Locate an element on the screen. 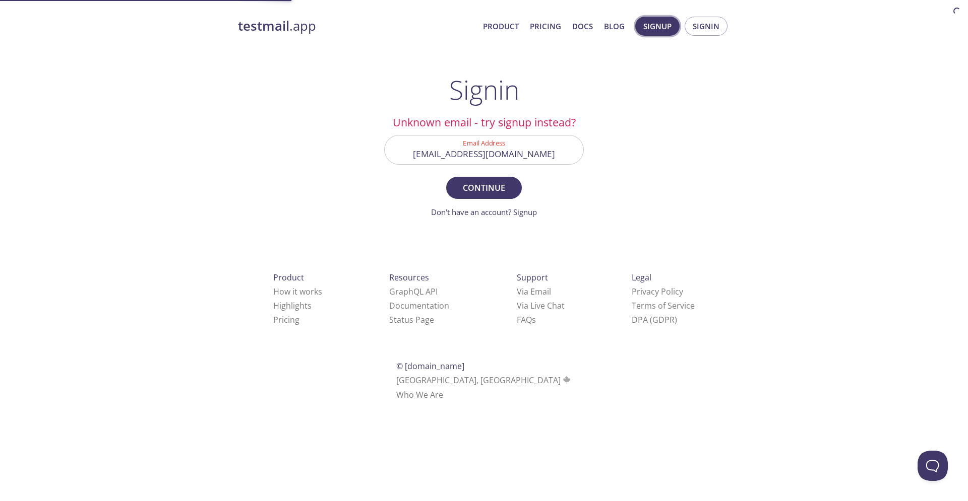 Image resolution: width=968 pixels, height=501 pixels. span: Signin is located at coordinates (706, 26).